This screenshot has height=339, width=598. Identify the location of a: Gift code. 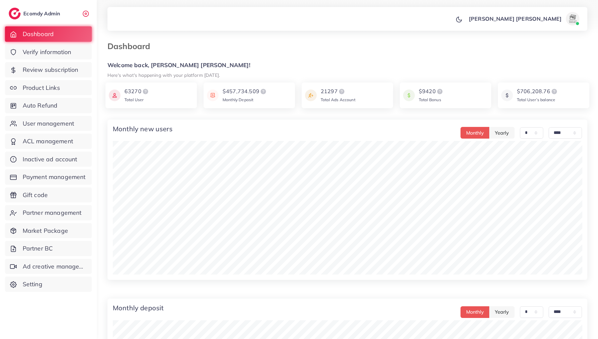
(48, 195).